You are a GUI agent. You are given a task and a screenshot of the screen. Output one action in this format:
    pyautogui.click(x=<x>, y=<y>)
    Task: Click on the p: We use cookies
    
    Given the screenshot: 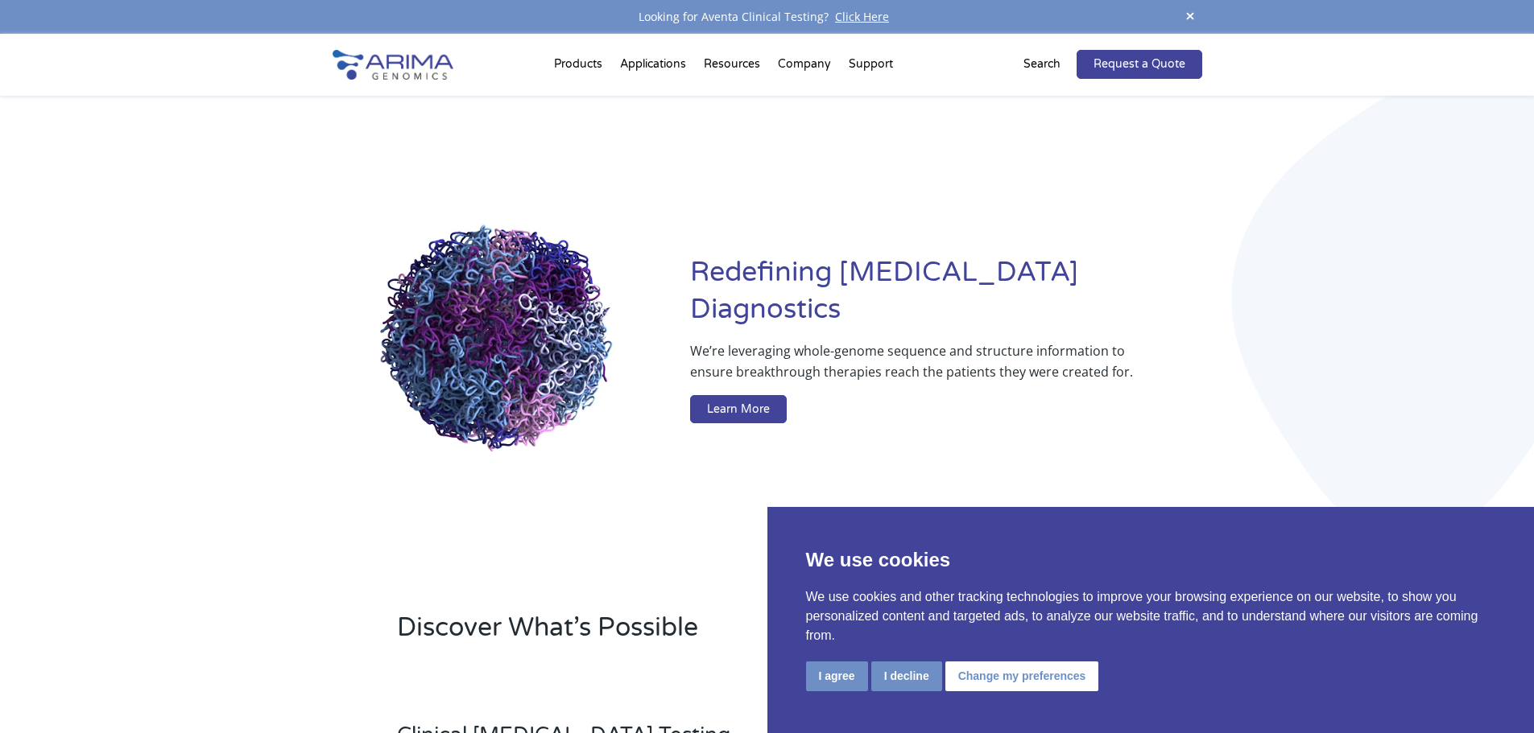 What is the action you would take?
    pyautogui.click(x=1150, y=560)
    